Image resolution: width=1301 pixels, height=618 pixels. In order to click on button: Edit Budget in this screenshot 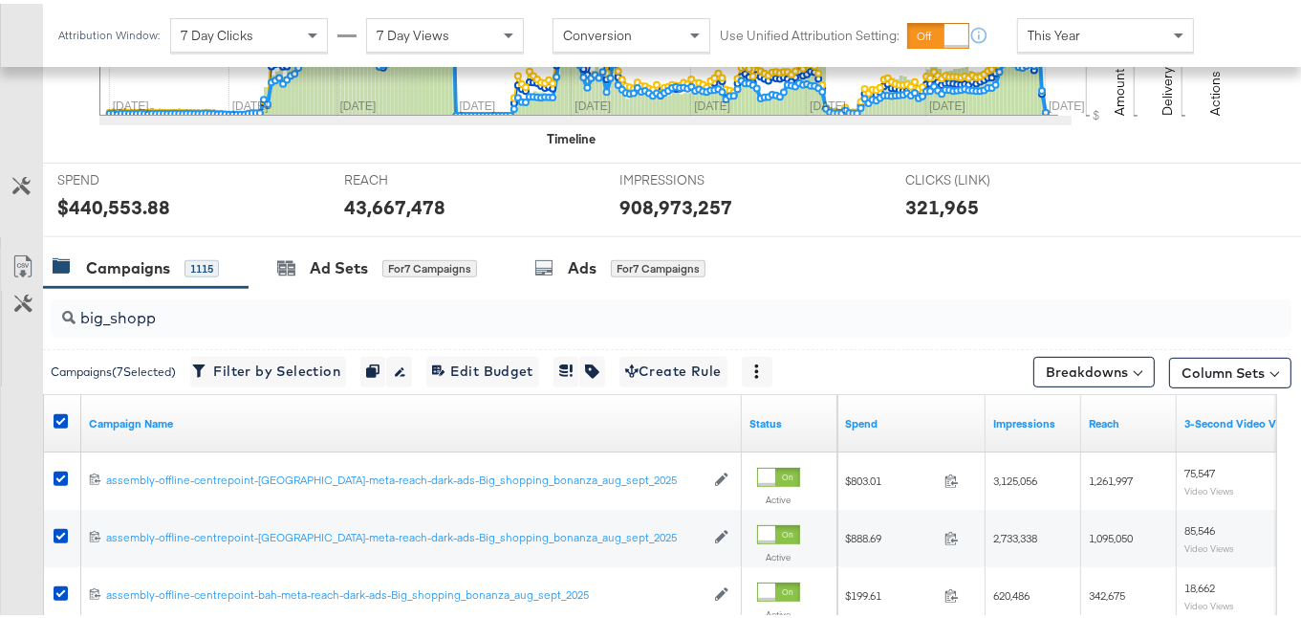, I will do `click(483, 368)`.